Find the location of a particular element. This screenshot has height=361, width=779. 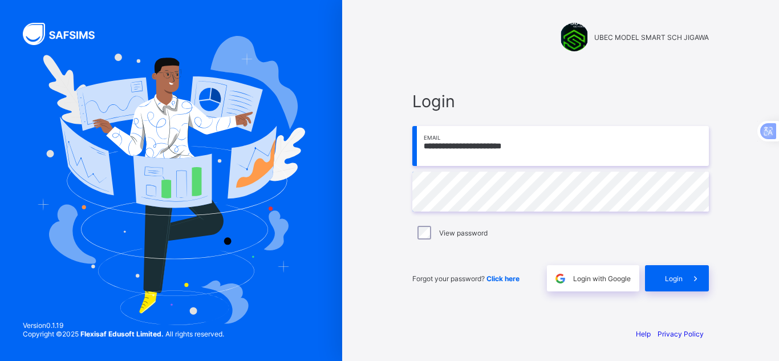

a: Click here is located at coordinates (503, 278).